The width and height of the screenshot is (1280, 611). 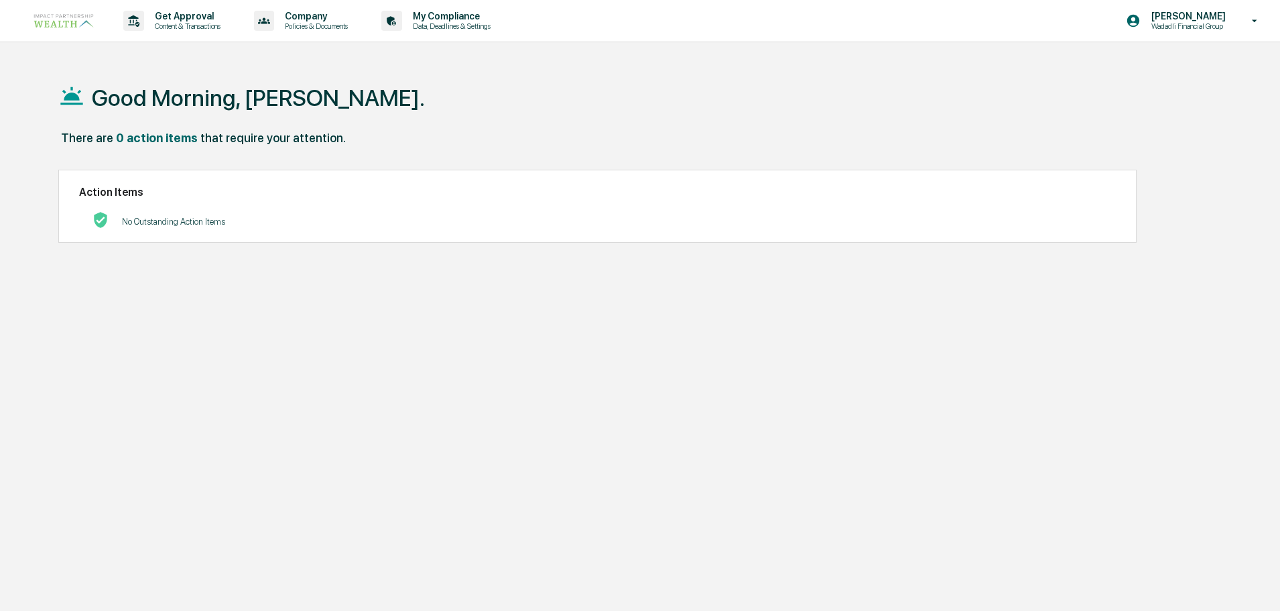 What do you see at coordinates (597, 192) in the screenshot?
I see `h2: Action Items` at bounding box center [597, 192].